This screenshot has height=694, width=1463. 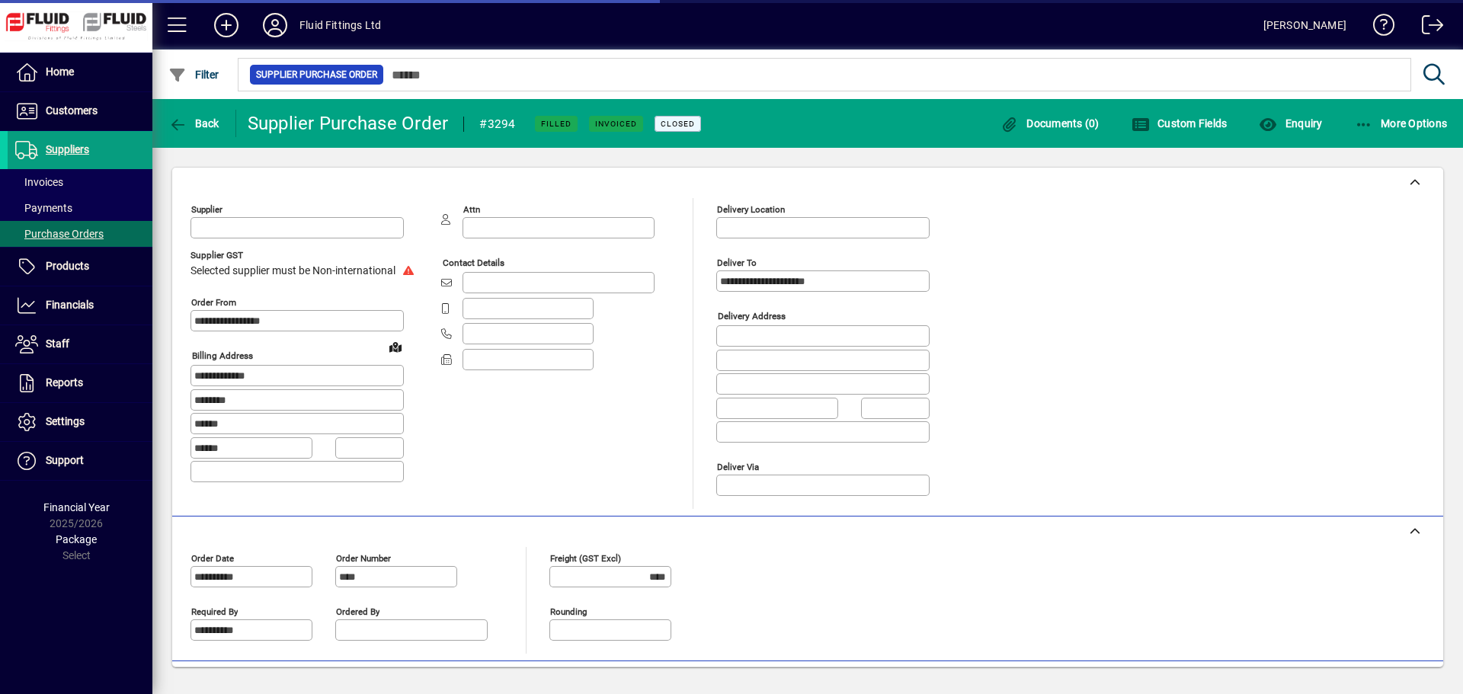 What do you see at coordinates (396, 347) in the screenshot?
I see `a: View on map` at bounding box center [396, 347].